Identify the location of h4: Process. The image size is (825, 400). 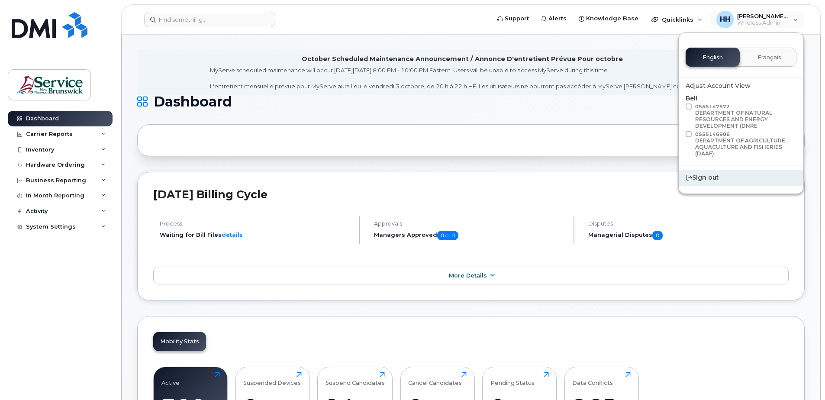
(256, 223).